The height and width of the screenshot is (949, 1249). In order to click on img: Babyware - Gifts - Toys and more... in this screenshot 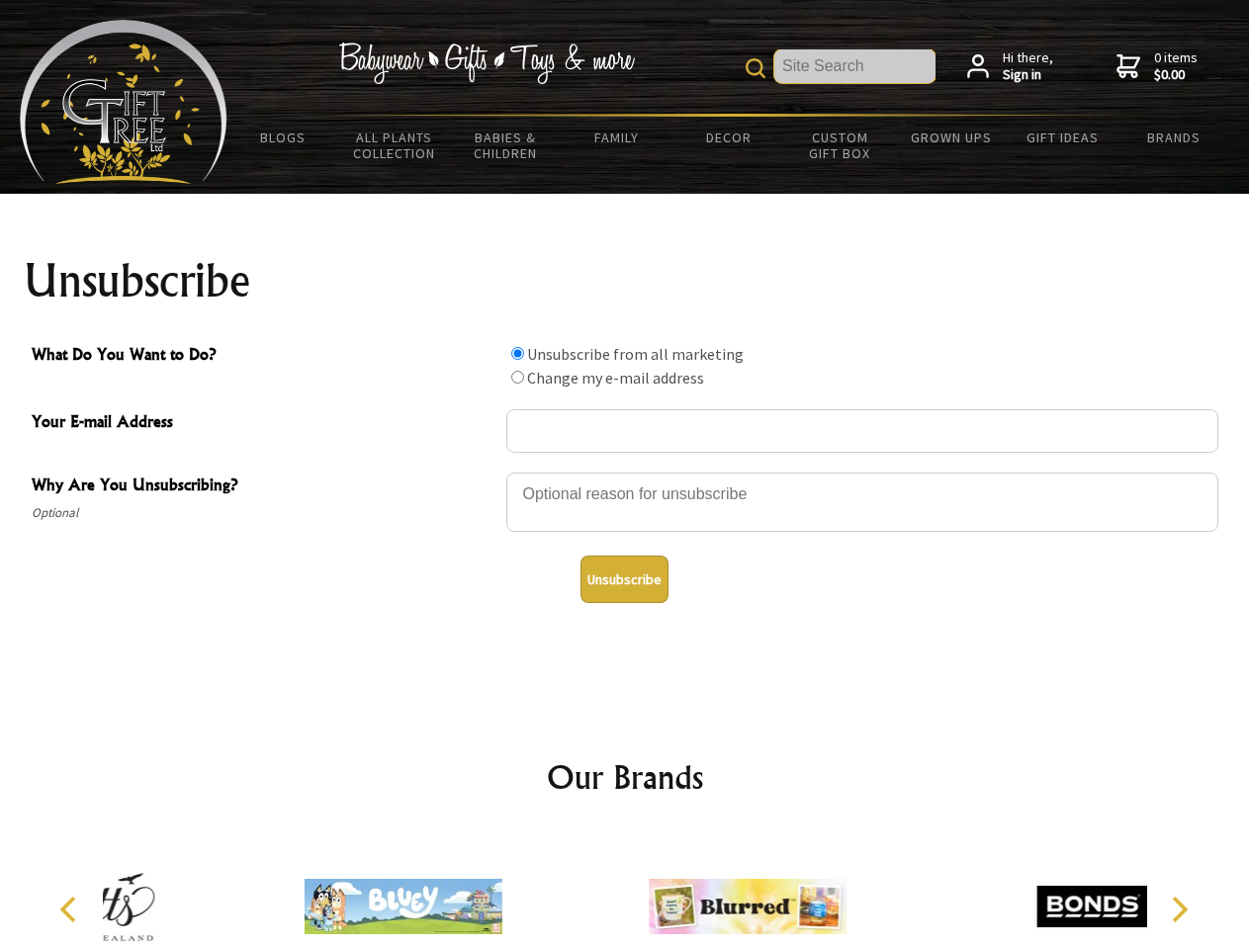, I will do `click(124, 102)`.